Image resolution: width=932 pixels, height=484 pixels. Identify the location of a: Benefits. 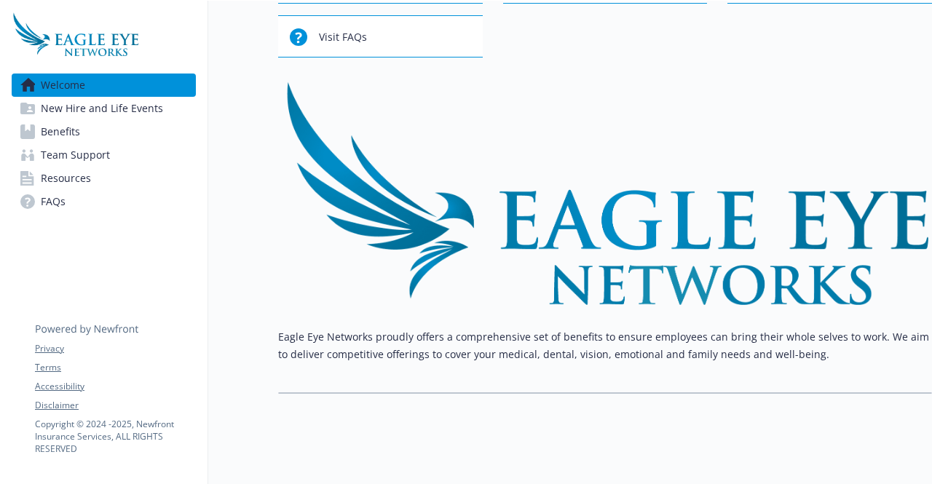
(103, 132).